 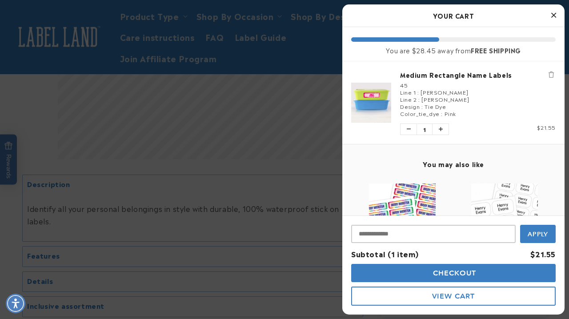 What do you see at coordinates (16, 304) in the screenshot?
I see `div: Accessibility Menu` at bounding box center [16, 304].